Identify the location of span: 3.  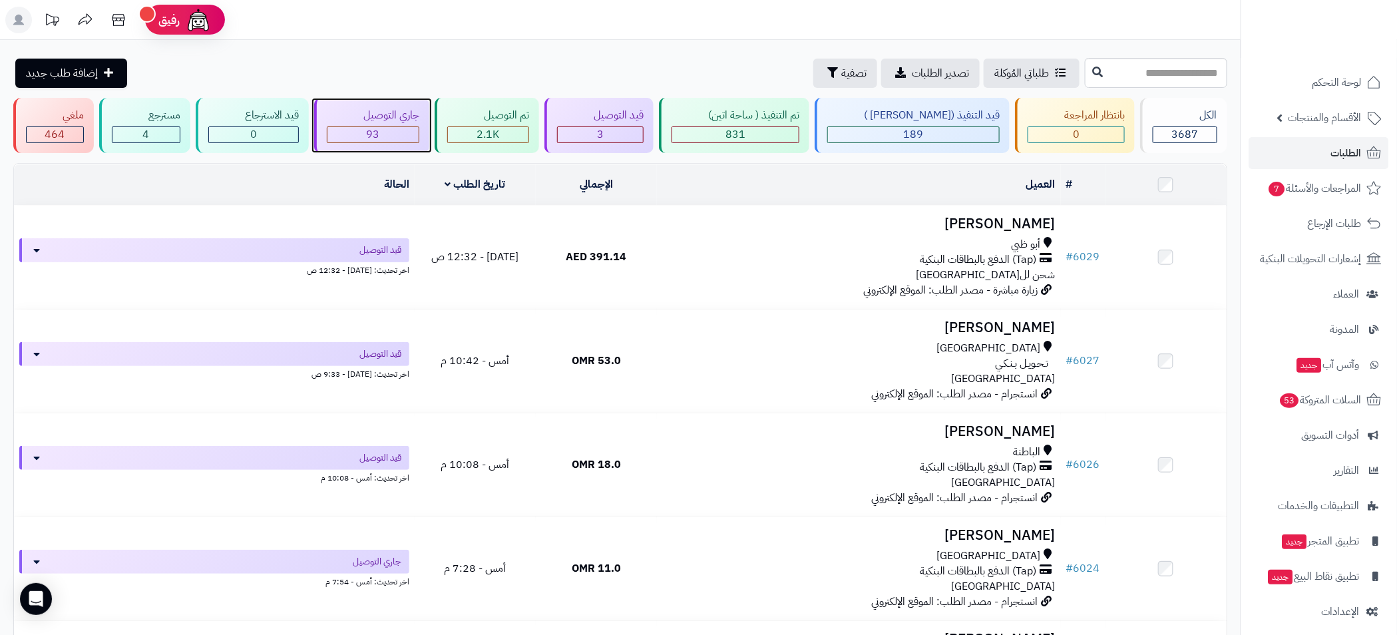
(600, 134).